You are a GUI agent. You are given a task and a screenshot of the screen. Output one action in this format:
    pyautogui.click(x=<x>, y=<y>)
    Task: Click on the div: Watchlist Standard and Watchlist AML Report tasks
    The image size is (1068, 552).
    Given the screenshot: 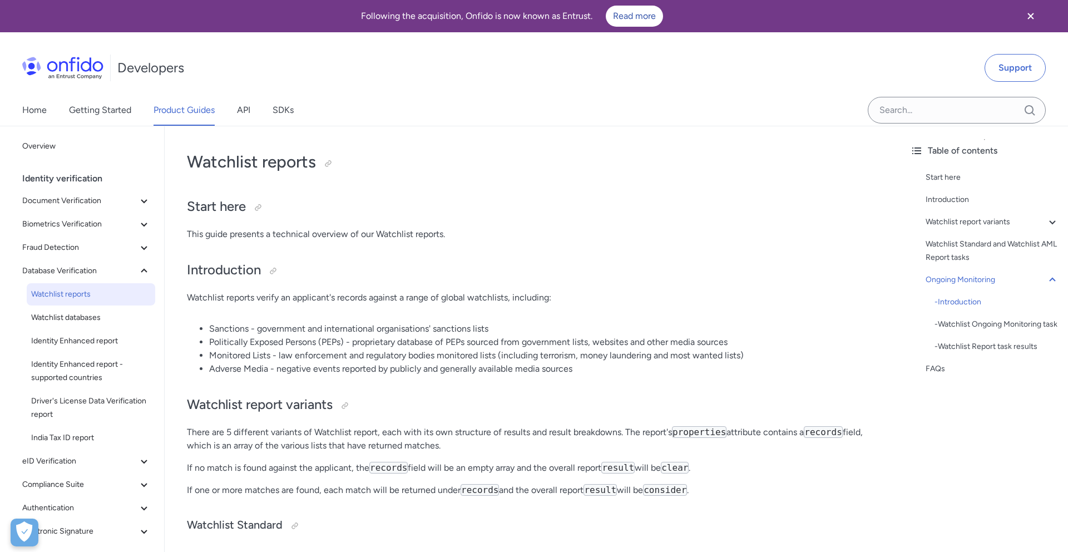 What is the action you would take?
    pyautogui.click(x=992, y=251)
    